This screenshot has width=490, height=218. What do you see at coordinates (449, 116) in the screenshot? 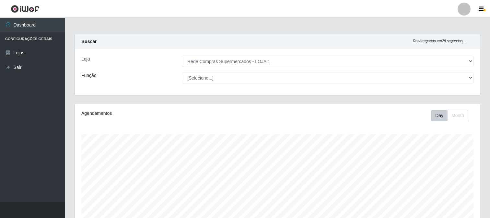
I see `div: First group` at bounding box center [449, 116].